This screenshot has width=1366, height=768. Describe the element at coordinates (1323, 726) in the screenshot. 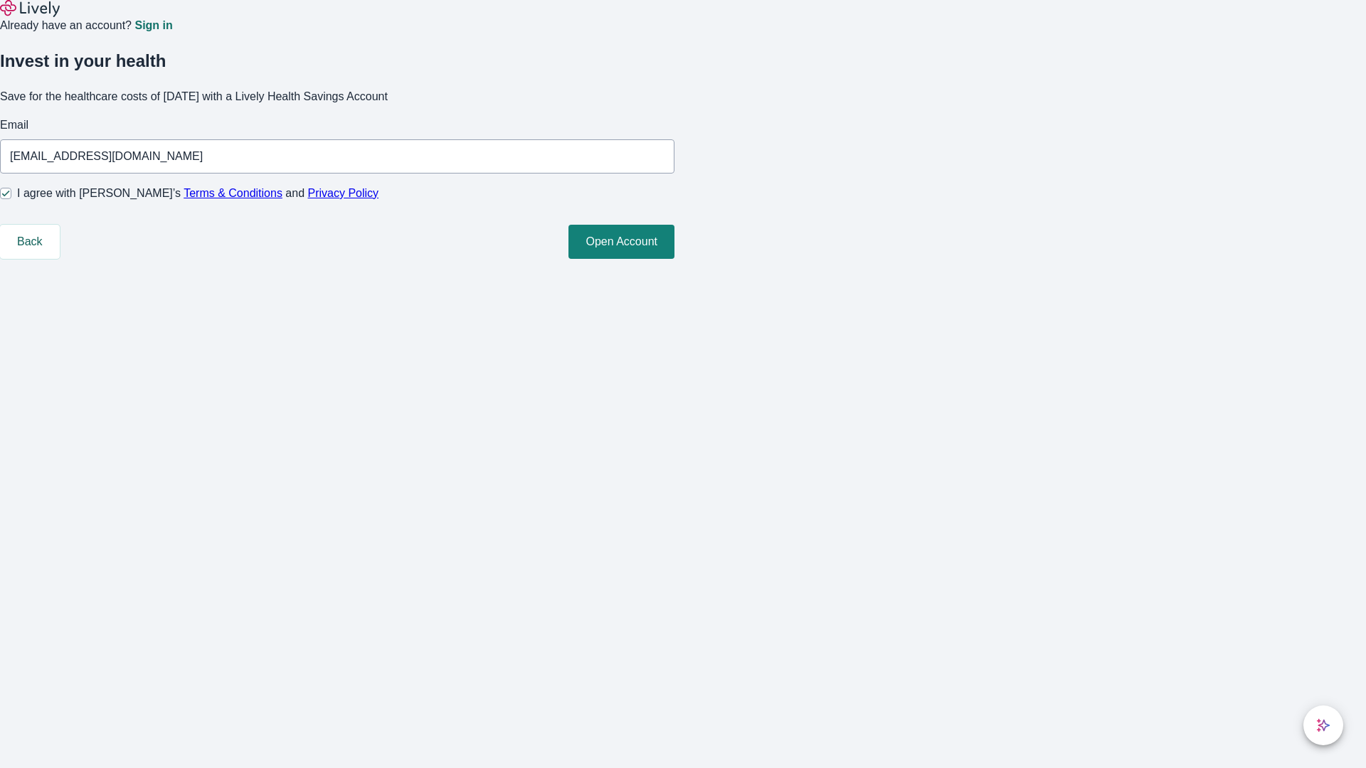

I see `button: chat` at that location.